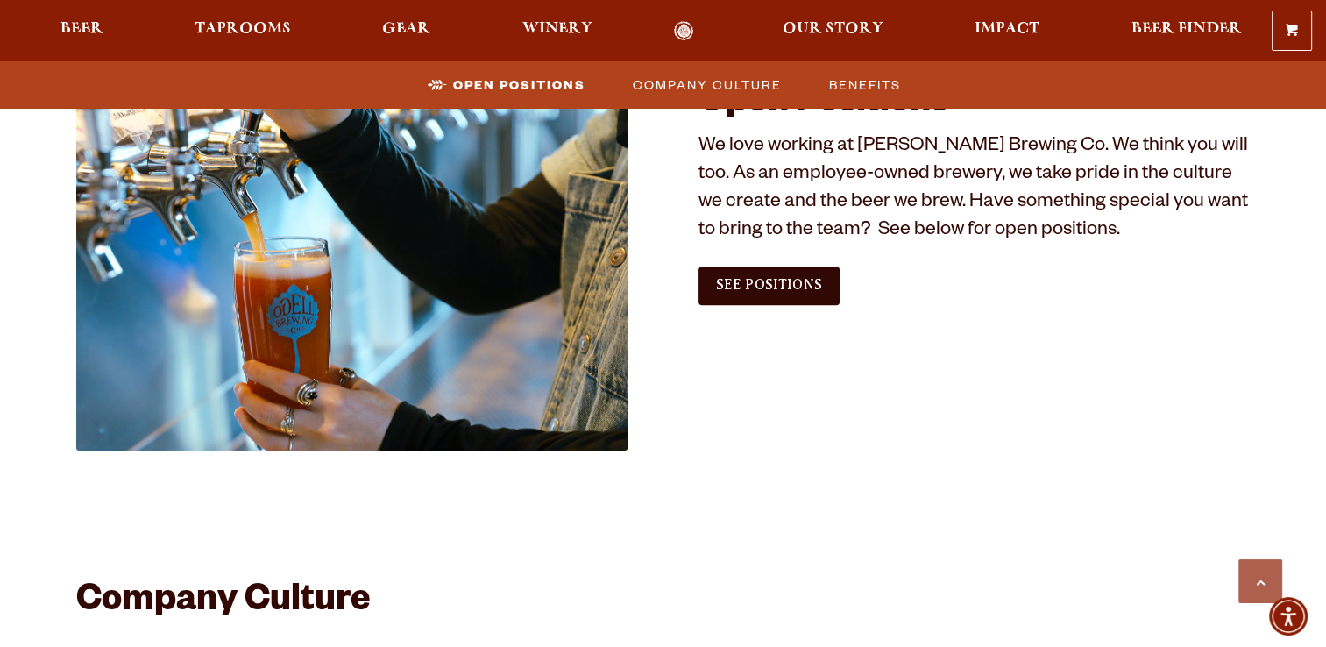 This screenshot has width=1326, height=647. I want to click on span: Our Story, so click(833, 29).